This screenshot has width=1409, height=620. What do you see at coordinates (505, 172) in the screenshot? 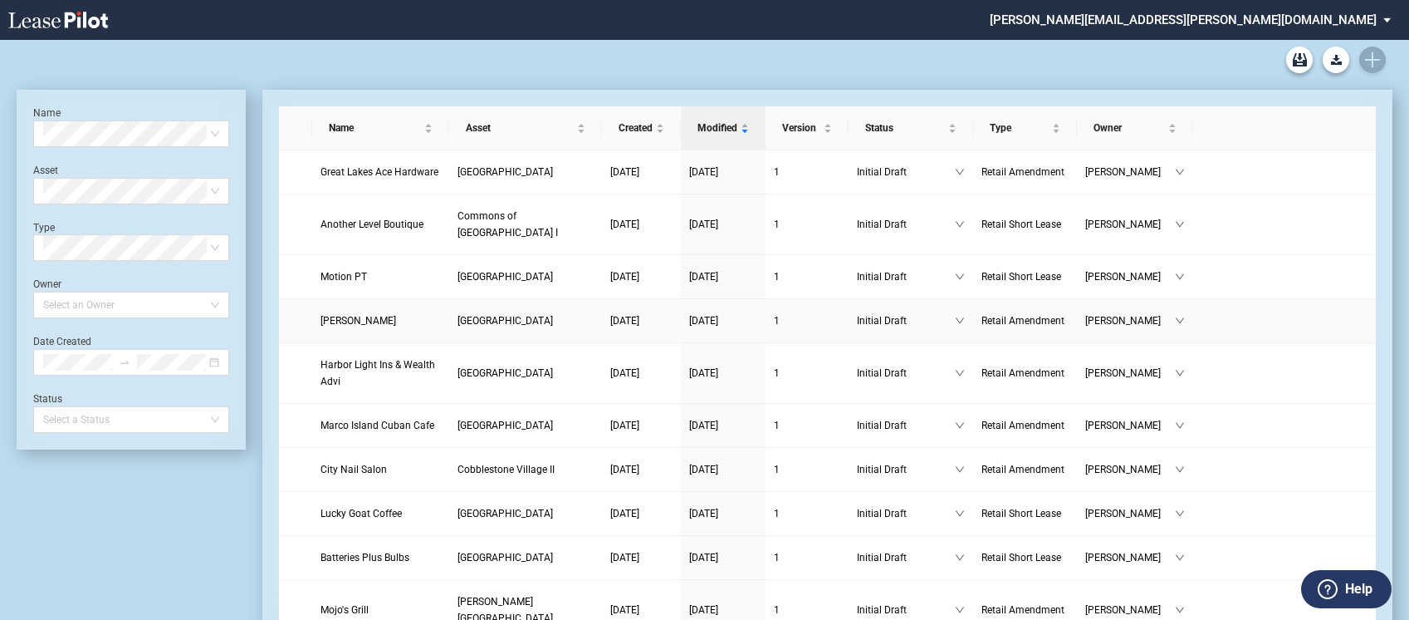
I see `span: Grand Crossing` at bounding box center [505, 172].